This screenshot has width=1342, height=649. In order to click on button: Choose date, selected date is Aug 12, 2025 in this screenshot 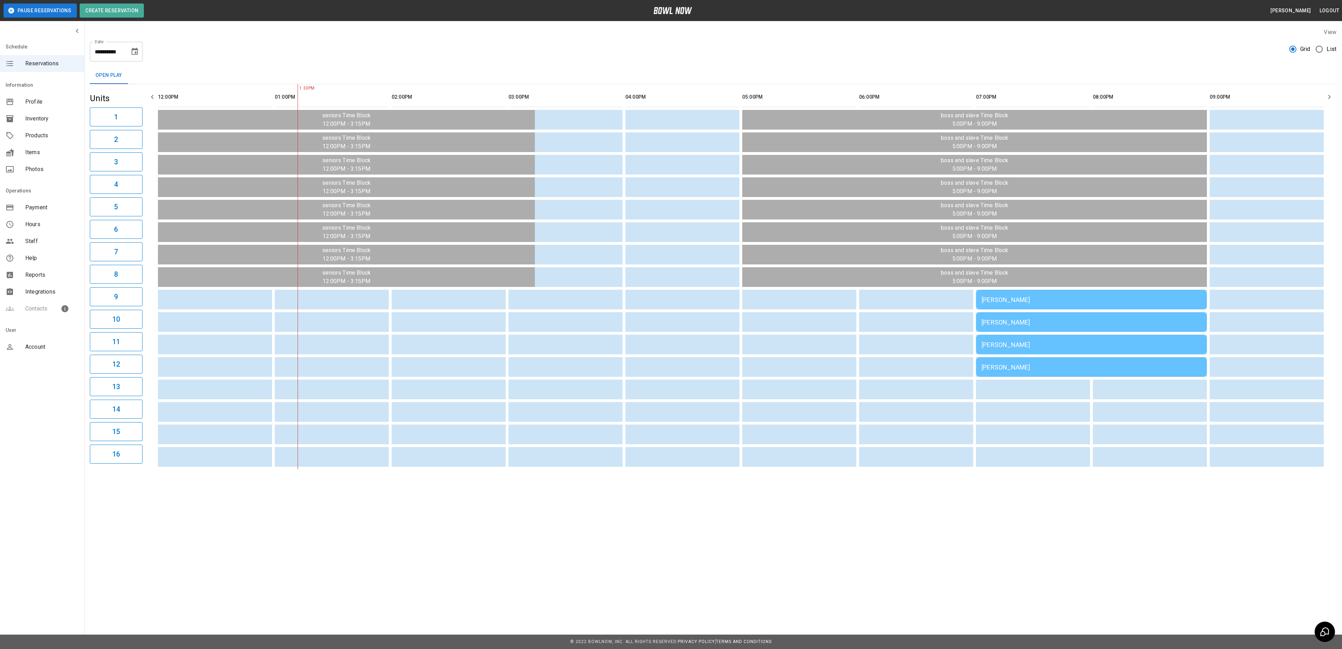, I will do `click(135, 52)`.